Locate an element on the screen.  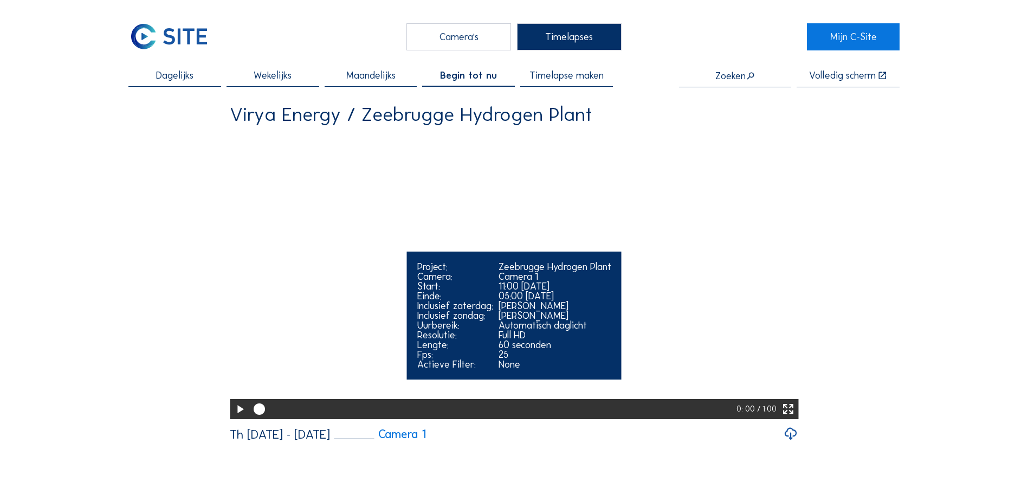
a: Camera 1 is located at coordinates (380, 434).